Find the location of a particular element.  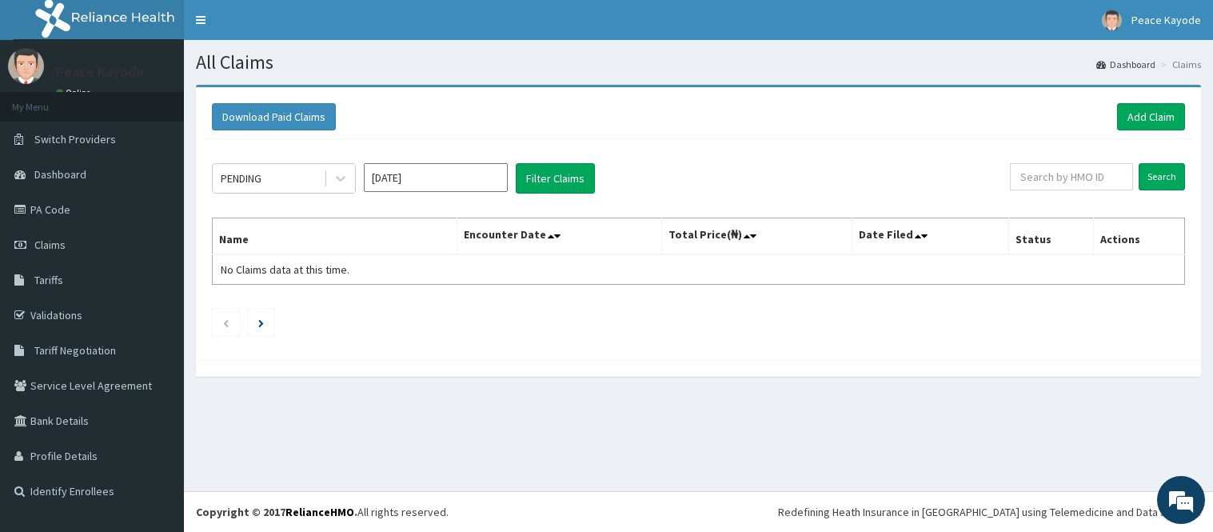

a: Dashboard is located at coordinates (1126, 64).